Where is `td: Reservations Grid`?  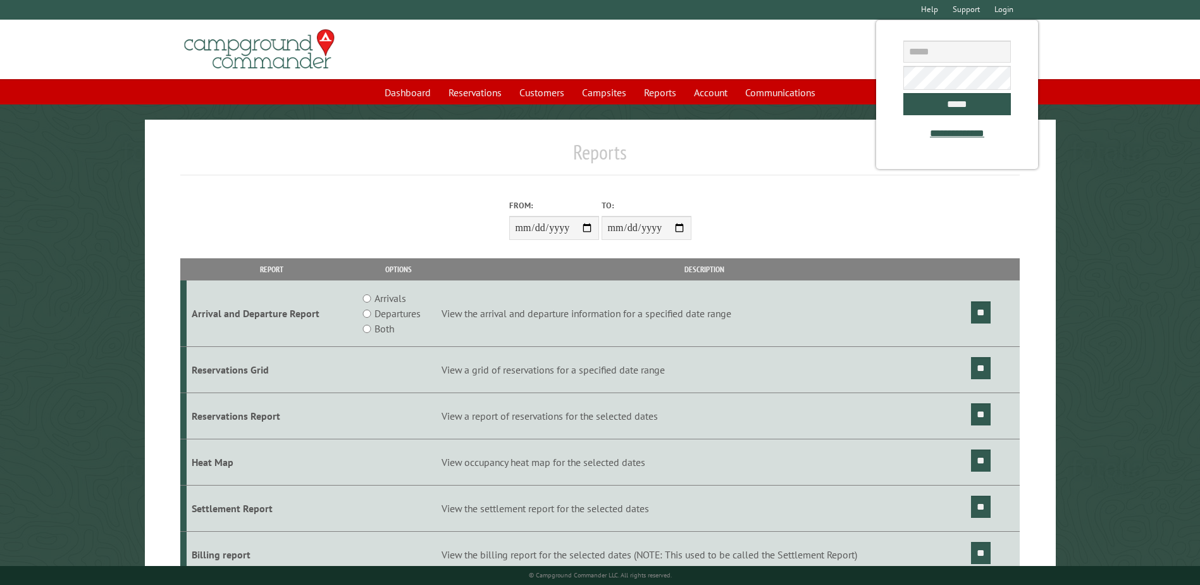 td: Reservations Grid is located at coordinates (271, 369).